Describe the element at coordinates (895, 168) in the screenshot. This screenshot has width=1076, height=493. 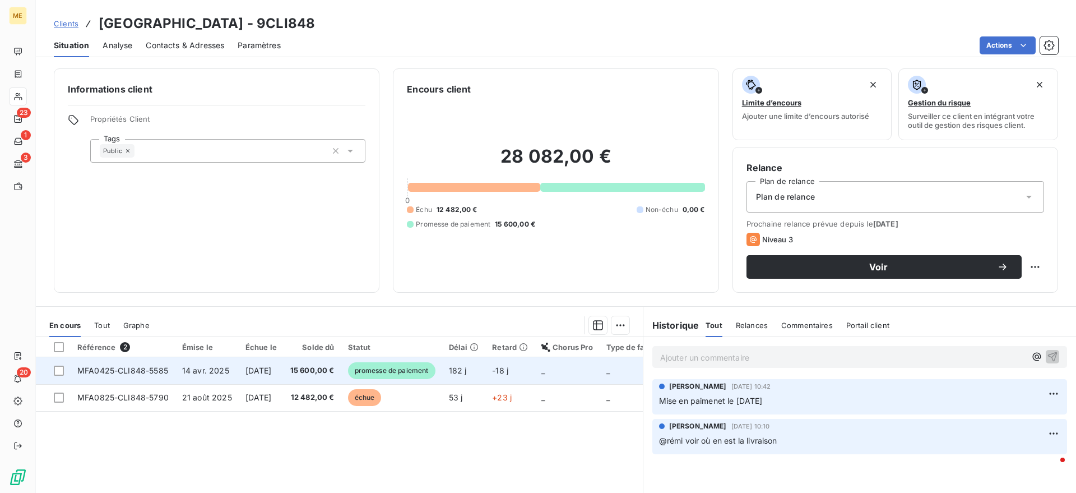
I see `h6: Relance` at that location.